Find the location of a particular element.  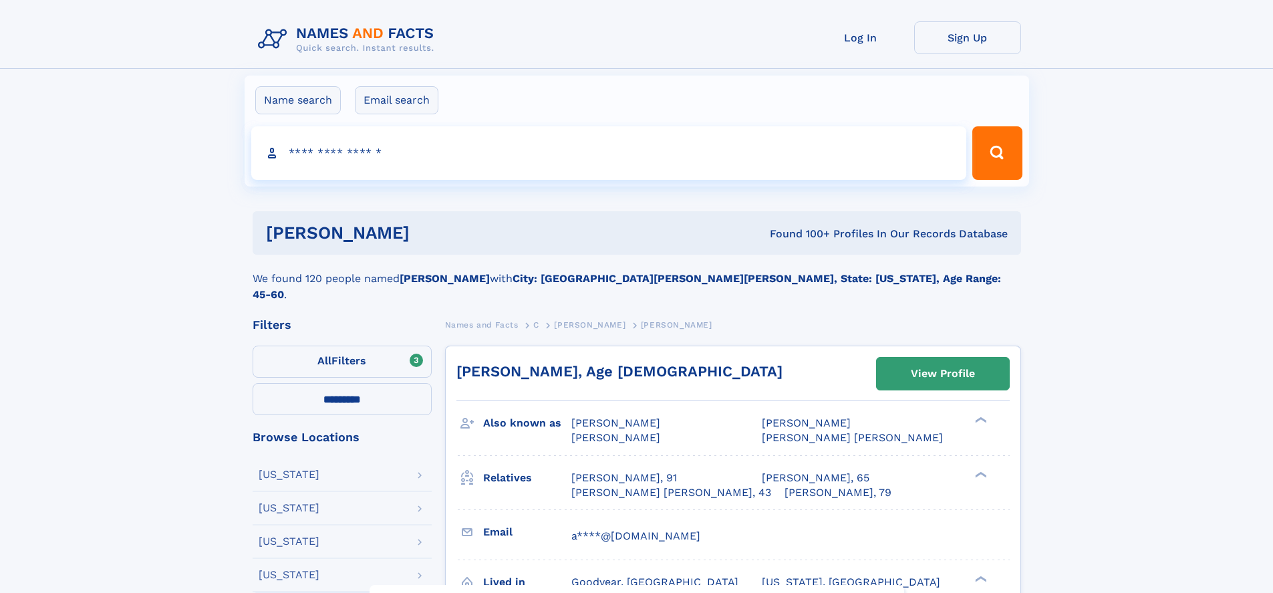

img: Logo Names and Facts is located at coordinates (349, 39).